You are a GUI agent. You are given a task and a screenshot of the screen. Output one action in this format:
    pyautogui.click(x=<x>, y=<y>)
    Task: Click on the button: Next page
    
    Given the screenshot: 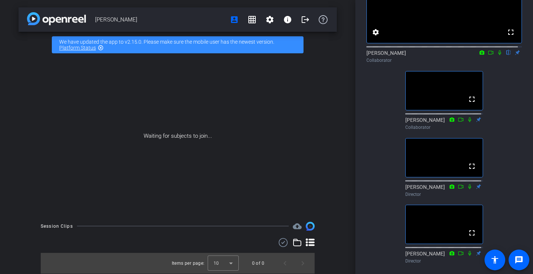 What is the action you would take?
    pyautogui.click(x=303, y=263)
    